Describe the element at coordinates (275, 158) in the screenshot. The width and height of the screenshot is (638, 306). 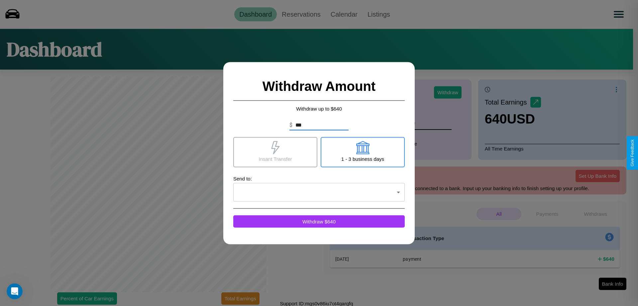
I see `p: Insant Transfer` at that location.